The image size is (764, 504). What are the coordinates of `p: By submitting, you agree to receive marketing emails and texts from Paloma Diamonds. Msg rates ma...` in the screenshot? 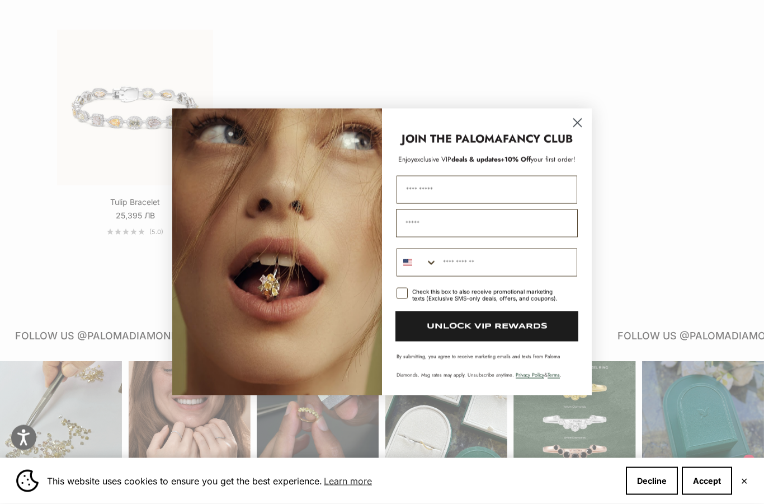 It's located at (487, 365).